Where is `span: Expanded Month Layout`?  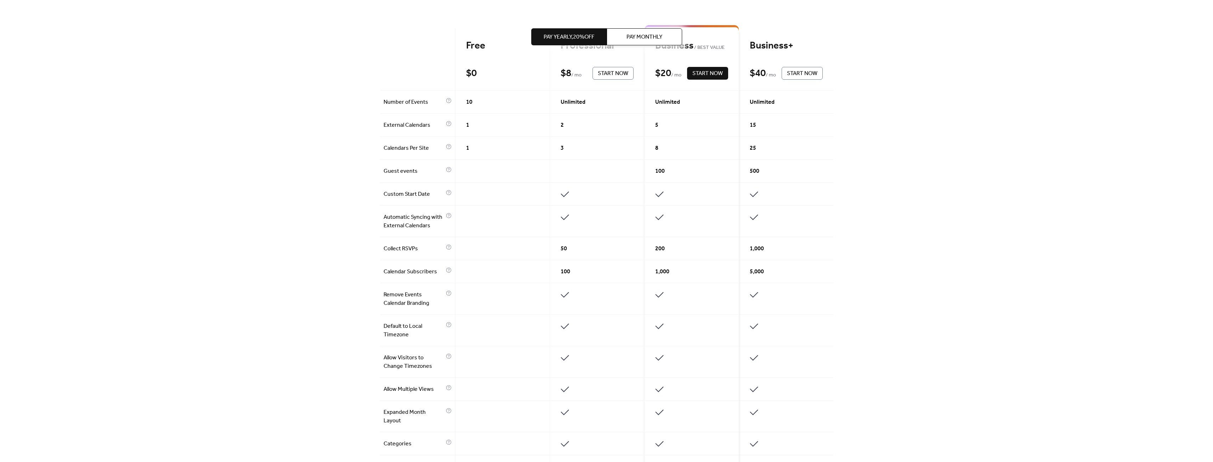 span: Expanded Month Layout is located at coordinates (414, 417).